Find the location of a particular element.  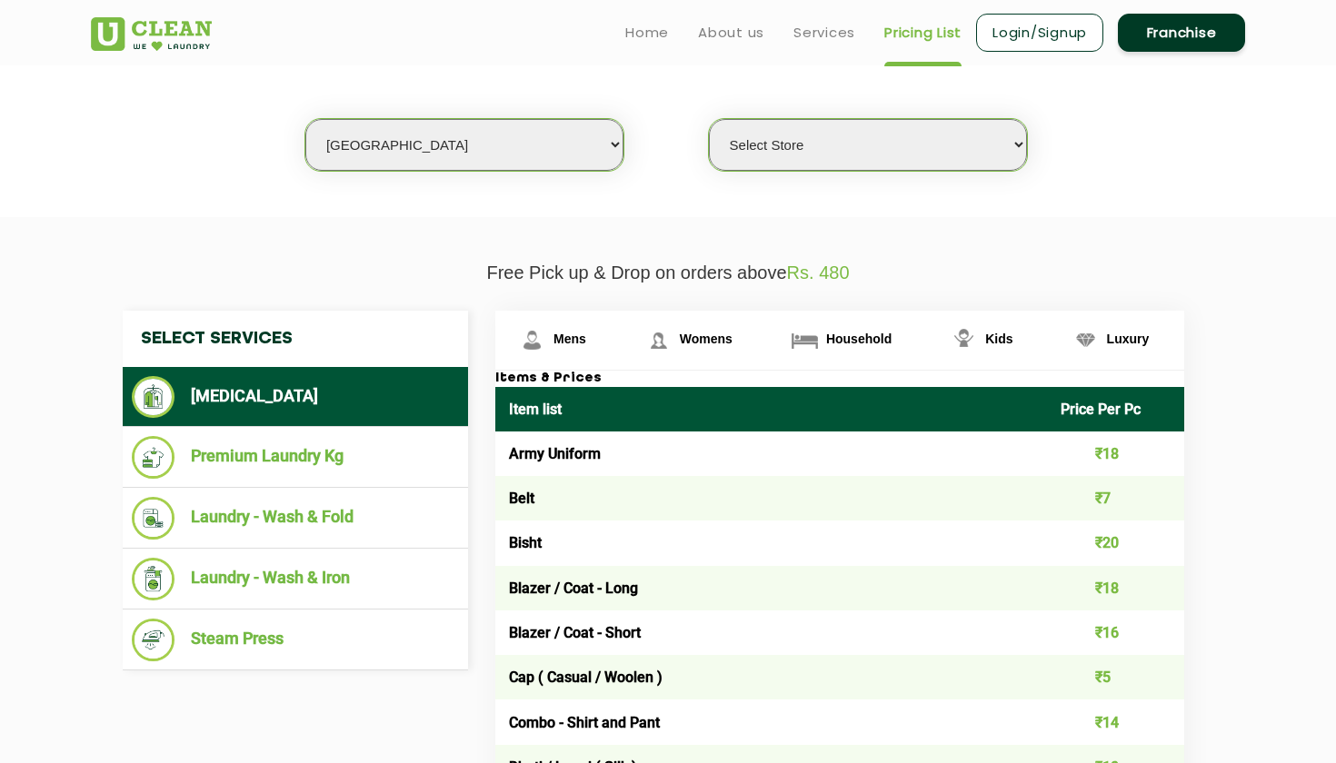

td: ₹20 is located at coordinates (1116, 542).